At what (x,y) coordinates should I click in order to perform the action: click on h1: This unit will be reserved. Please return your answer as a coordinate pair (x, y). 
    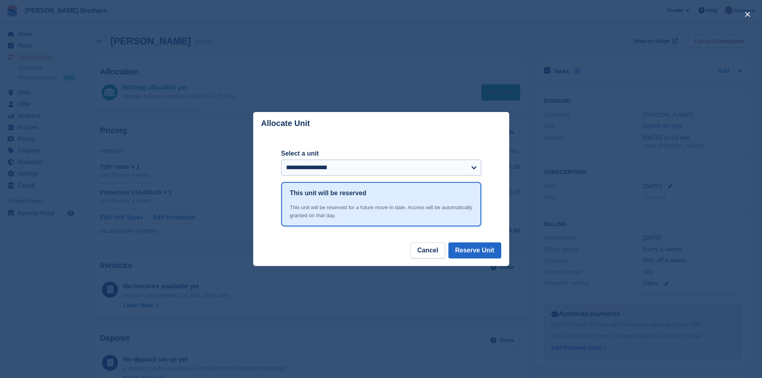
    Looking at the image, I should click on (328, 193).